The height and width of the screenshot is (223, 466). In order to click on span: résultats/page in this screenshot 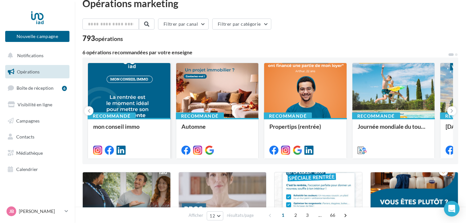, I will do `click(240, 215)`.